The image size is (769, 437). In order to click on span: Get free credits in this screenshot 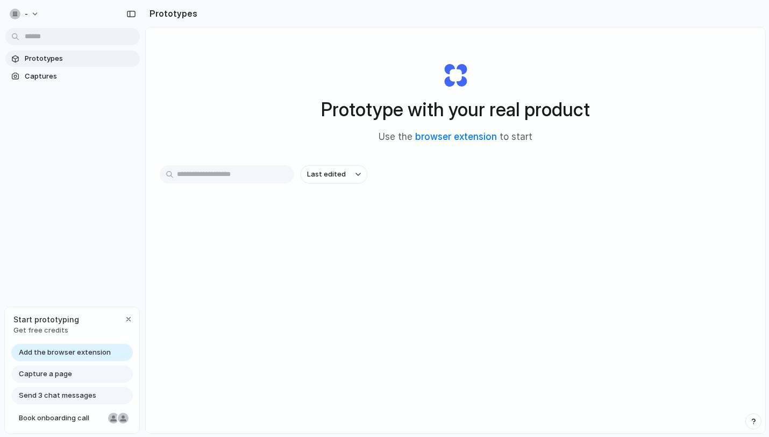, I will do `click(46, 330)`.